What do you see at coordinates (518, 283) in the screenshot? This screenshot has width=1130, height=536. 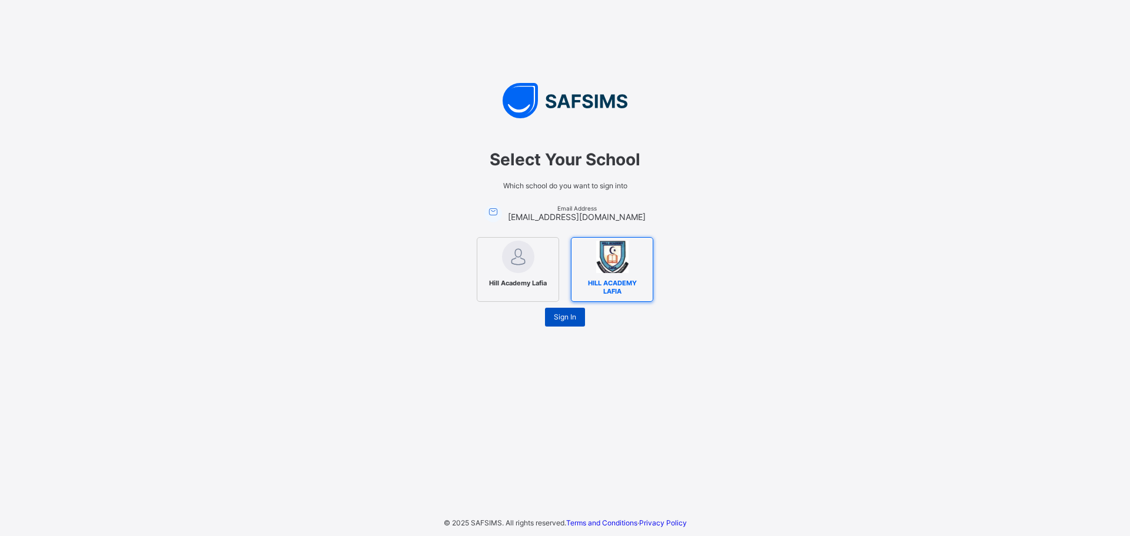 I see `span: Hill Academy Lafia` at bounding box center [518, 283].